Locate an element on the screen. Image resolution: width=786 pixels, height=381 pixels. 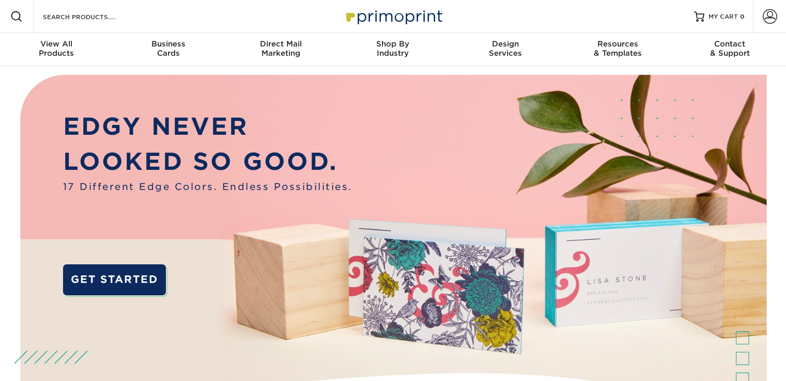
div: Services is located at coordinates (505, 49).